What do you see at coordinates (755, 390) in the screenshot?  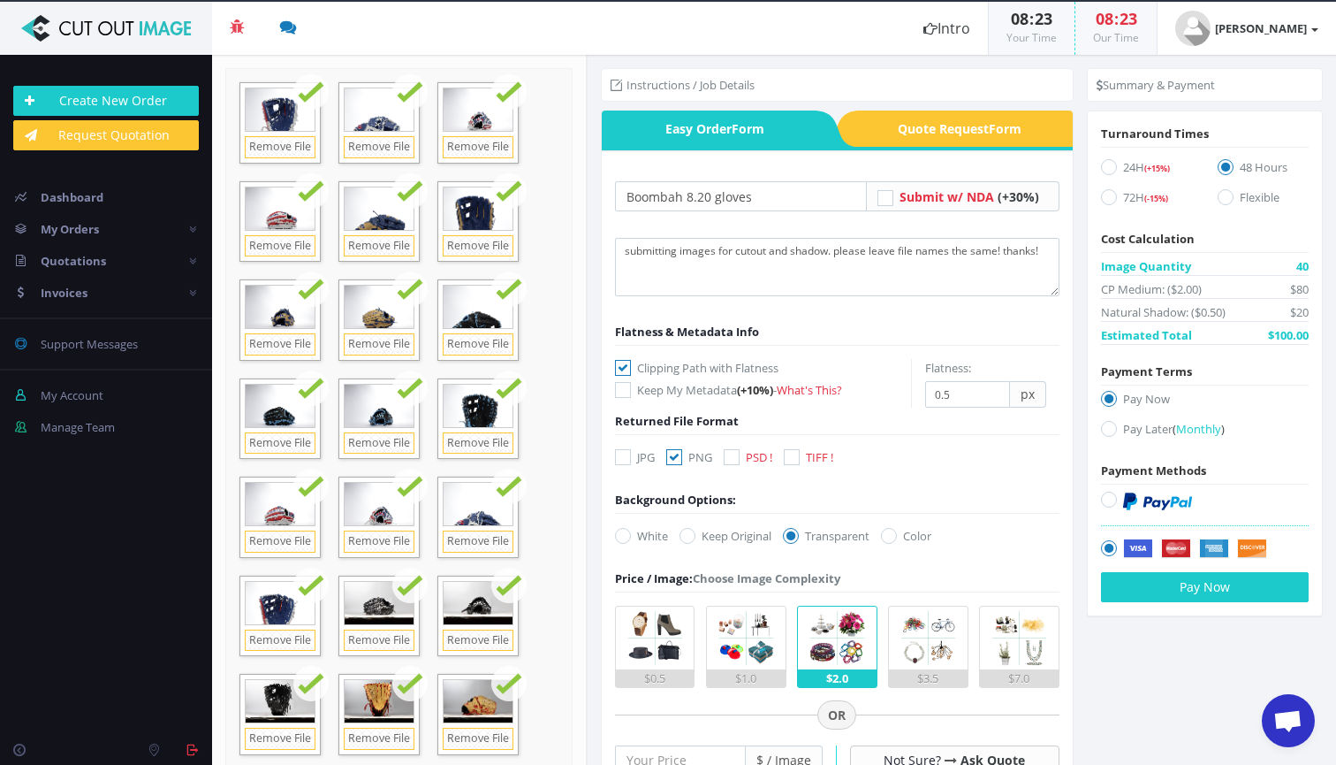 I see `span: (+10%)` at bounding box center [755, 390].